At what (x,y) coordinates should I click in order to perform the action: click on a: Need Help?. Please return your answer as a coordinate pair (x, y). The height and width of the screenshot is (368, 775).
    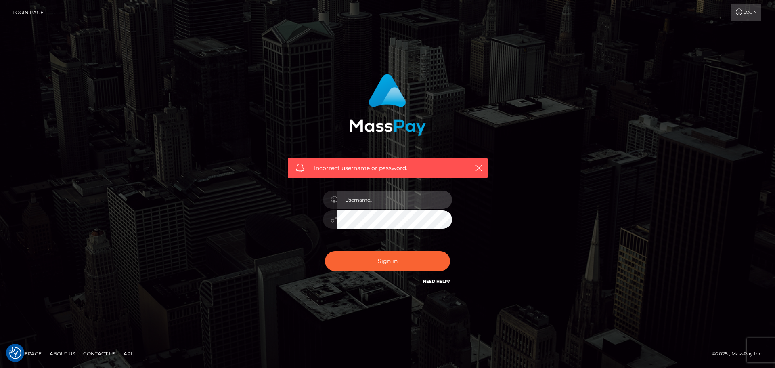
    Looking at the image, I should click on (436, 281).